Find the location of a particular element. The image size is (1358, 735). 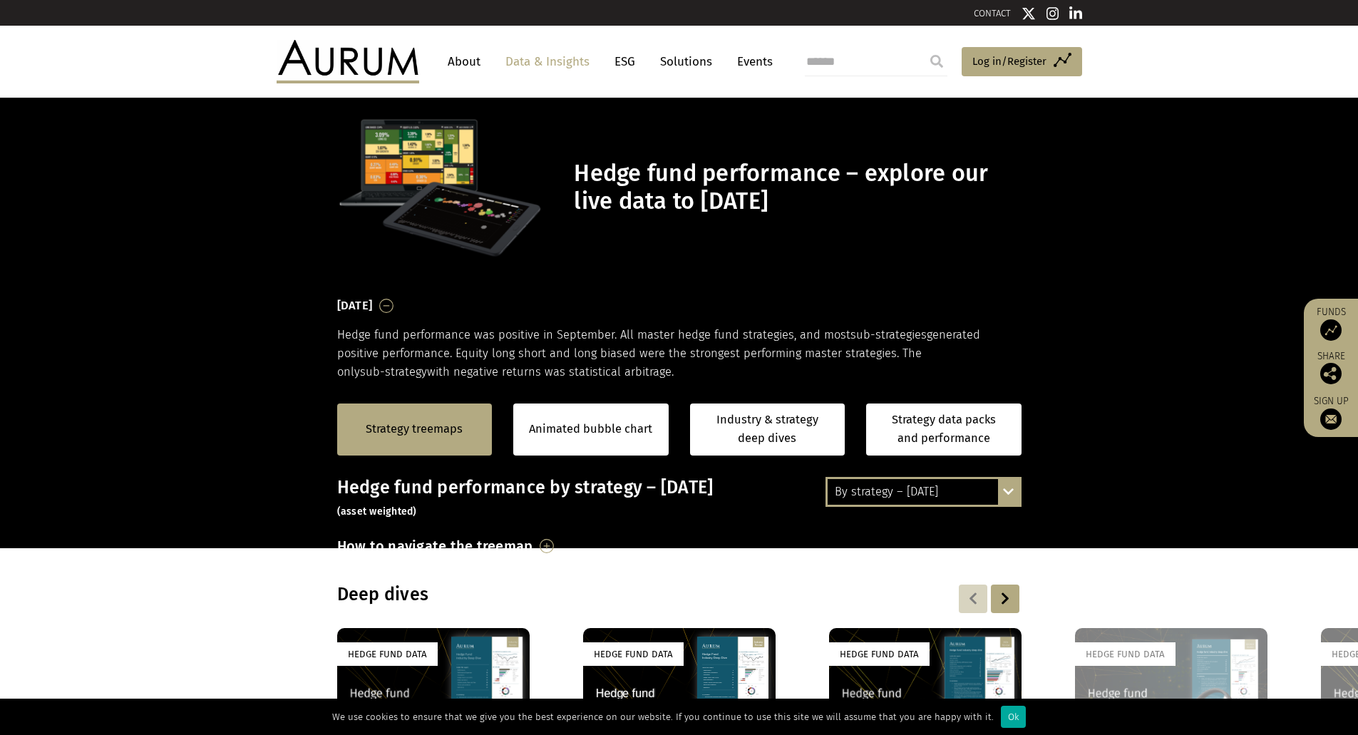

input: Submit is located at coordinates (937, 61).